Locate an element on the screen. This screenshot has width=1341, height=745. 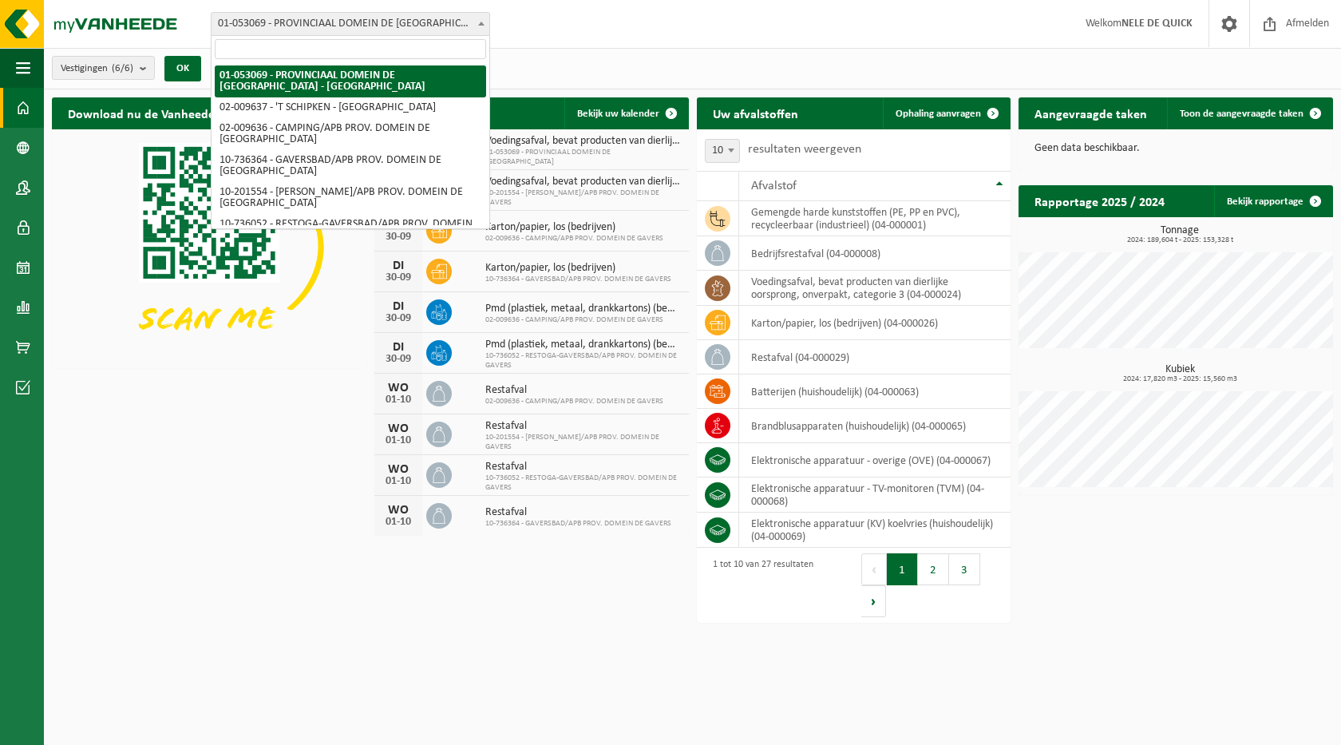
span: Toon de aangevraagde taken is located at coordinates (1241, 113).